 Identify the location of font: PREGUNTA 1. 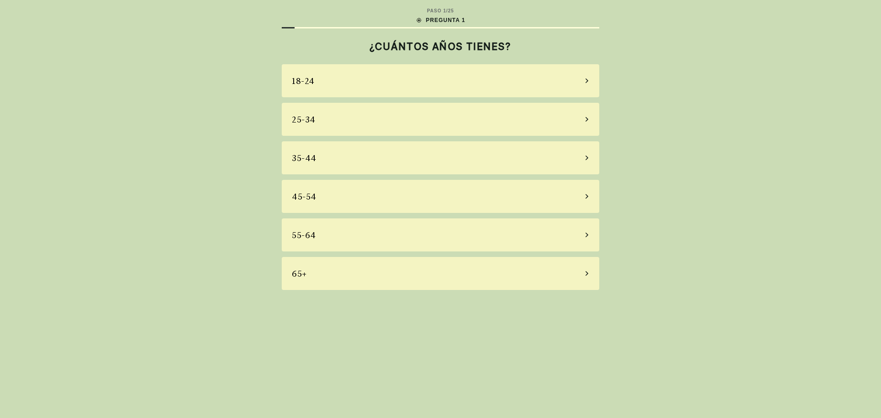
(446, 20).